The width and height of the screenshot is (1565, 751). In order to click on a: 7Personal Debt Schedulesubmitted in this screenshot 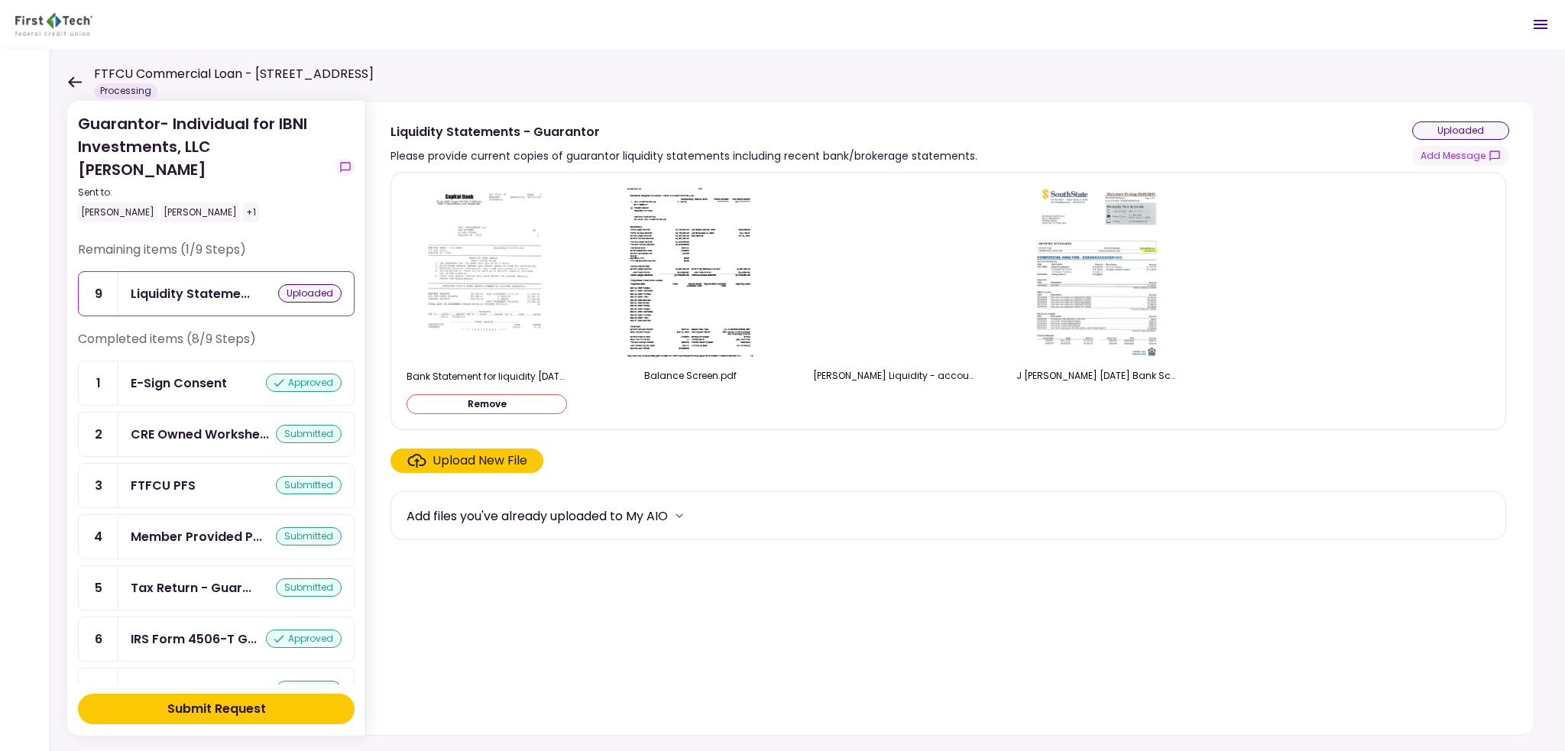, I will do `click(216, 690)`.